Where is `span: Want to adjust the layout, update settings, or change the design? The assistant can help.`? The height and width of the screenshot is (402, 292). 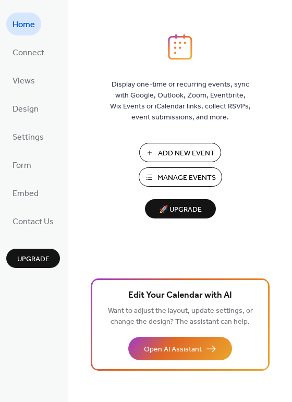
span: Want to adjust the layout, update settings, or change the design? The assistant can help. is located at coordinates (180, 316).